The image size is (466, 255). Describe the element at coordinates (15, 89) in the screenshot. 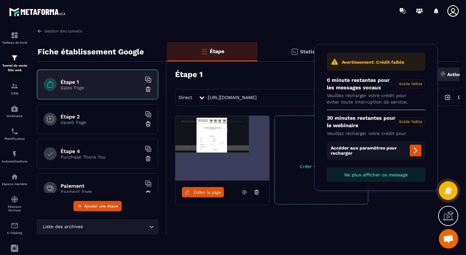

I see `a: formationformationCRM` at that location.